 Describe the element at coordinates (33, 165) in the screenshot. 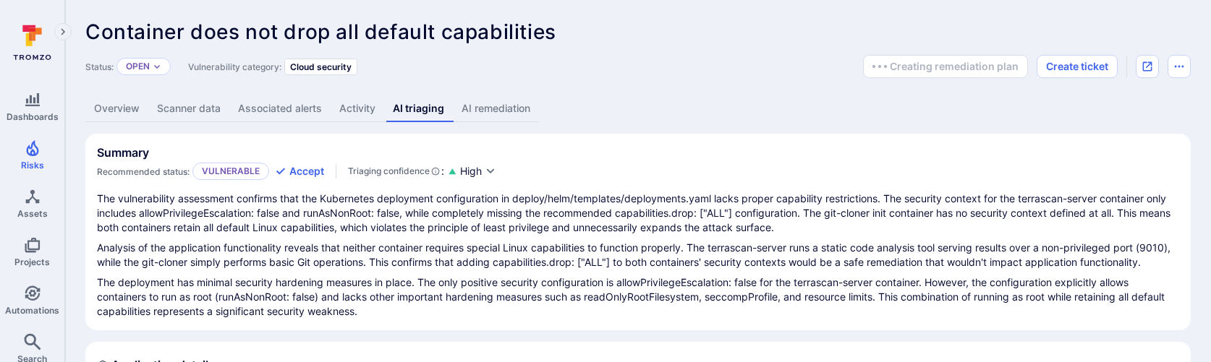

I see `span: Risks` at that location.